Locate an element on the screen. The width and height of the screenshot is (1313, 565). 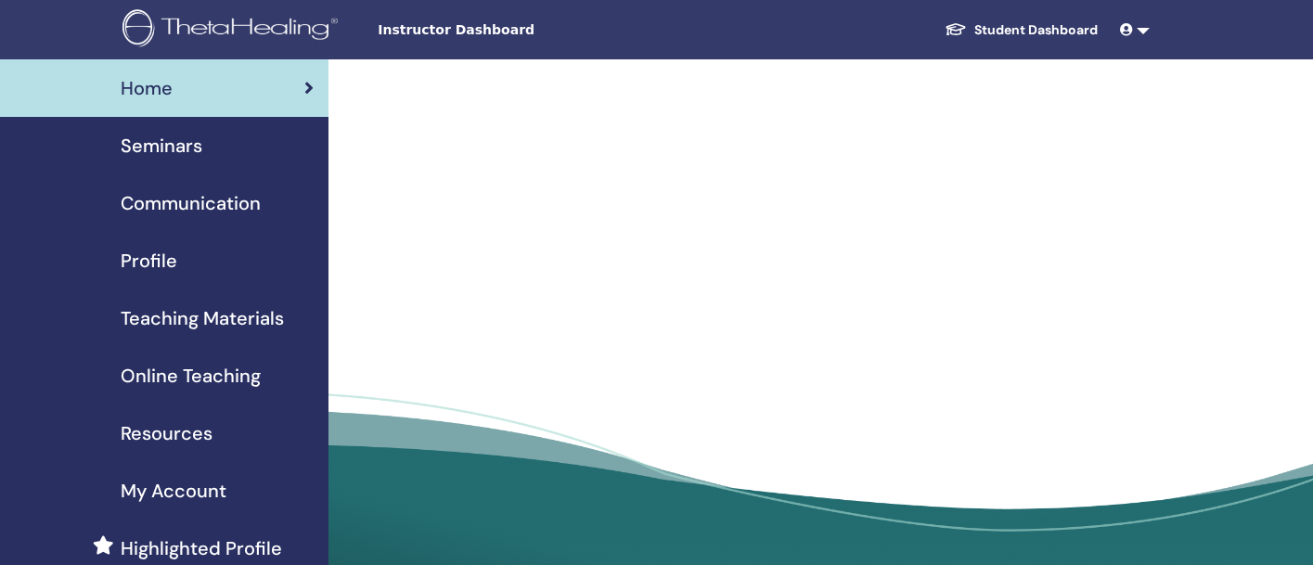
img: graduation-cap-white.svg is located at coordinates (956, 29).